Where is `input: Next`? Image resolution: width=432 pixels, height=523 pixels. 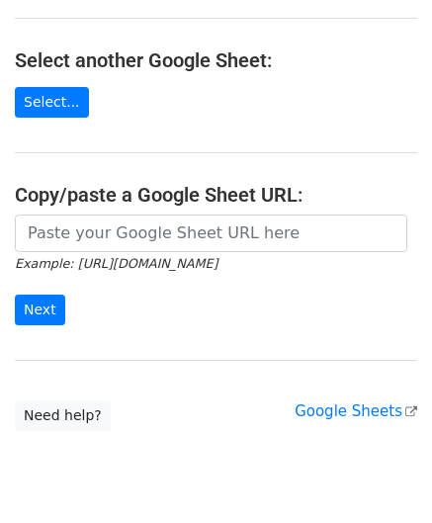 input: Next is located at coordinates (40, 309).